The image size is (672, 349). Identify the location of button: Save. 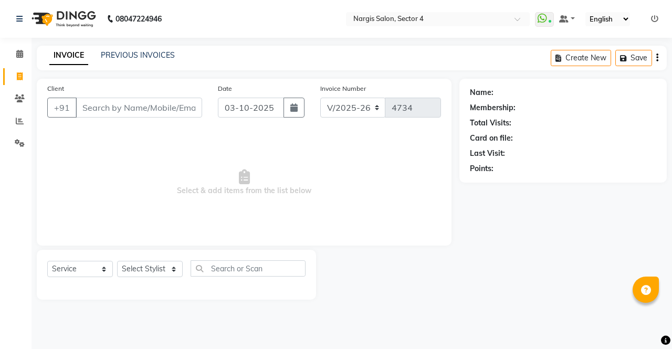
(633, 58).